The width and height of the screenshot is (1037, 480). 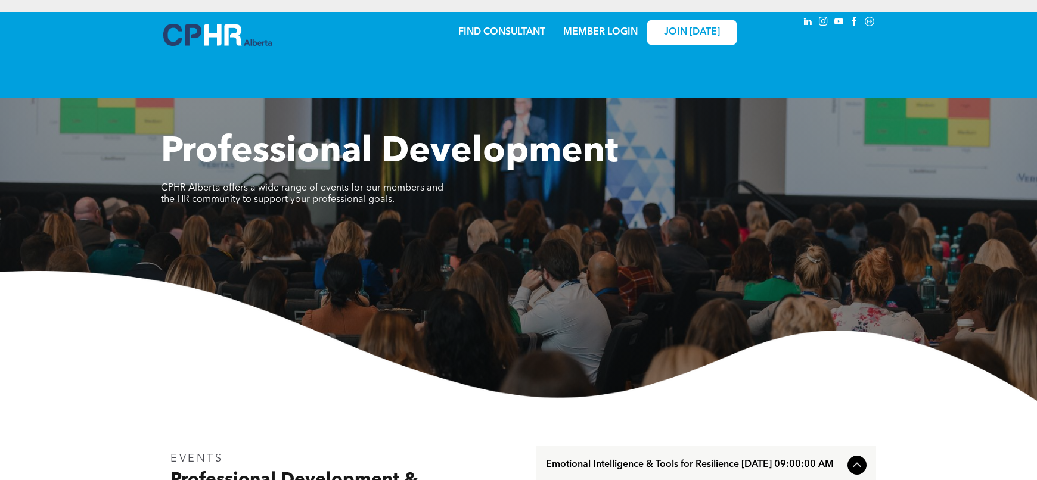 I want to click on a: facebook, so click(x=854, y=23).